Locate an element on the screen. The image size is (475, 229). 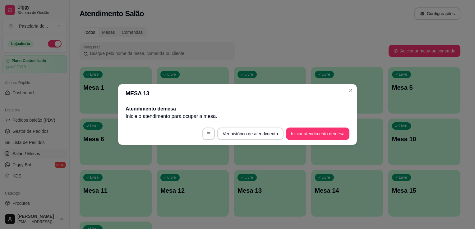
p: Inicie o atendimento para ocupar a mesa . is located at coordinates (237, 116).